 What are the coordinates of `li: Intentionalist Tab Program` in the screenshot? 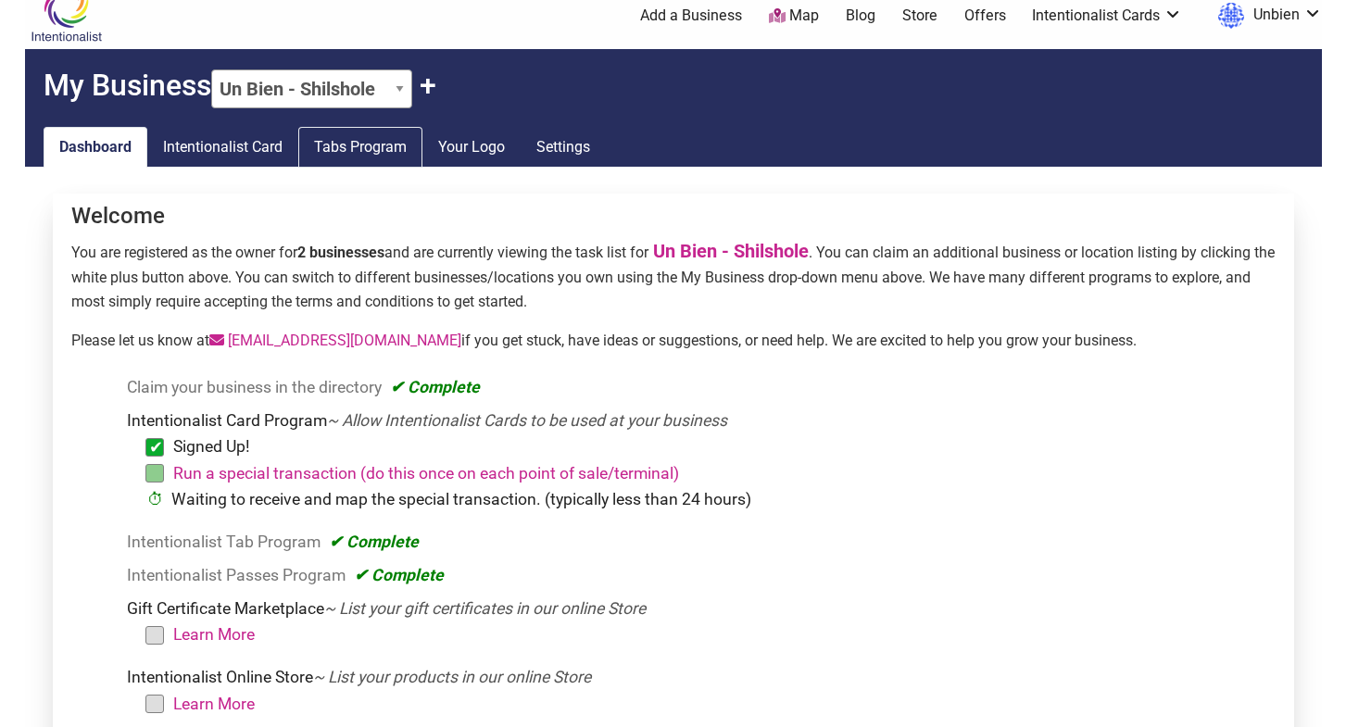 It's located at (698, 542).